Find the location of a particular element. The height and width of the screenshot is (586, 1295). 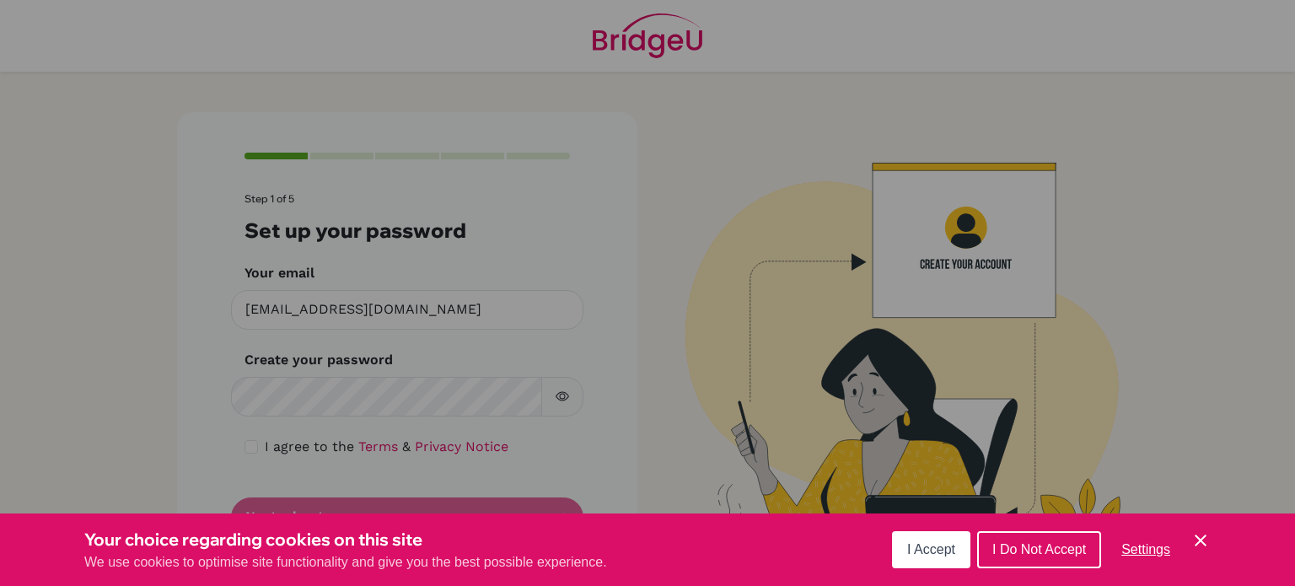

span: Settings is located at coordinates (1146, 549).